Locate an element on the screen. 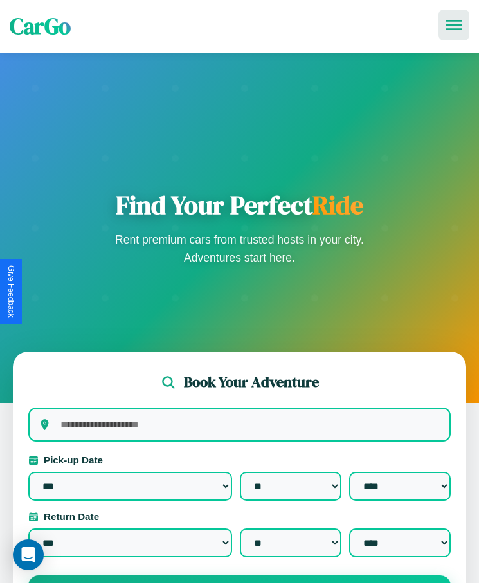 This screenshot has width=479, height=583. h1: Find Your Perfect is located at coordinates (240, 205).